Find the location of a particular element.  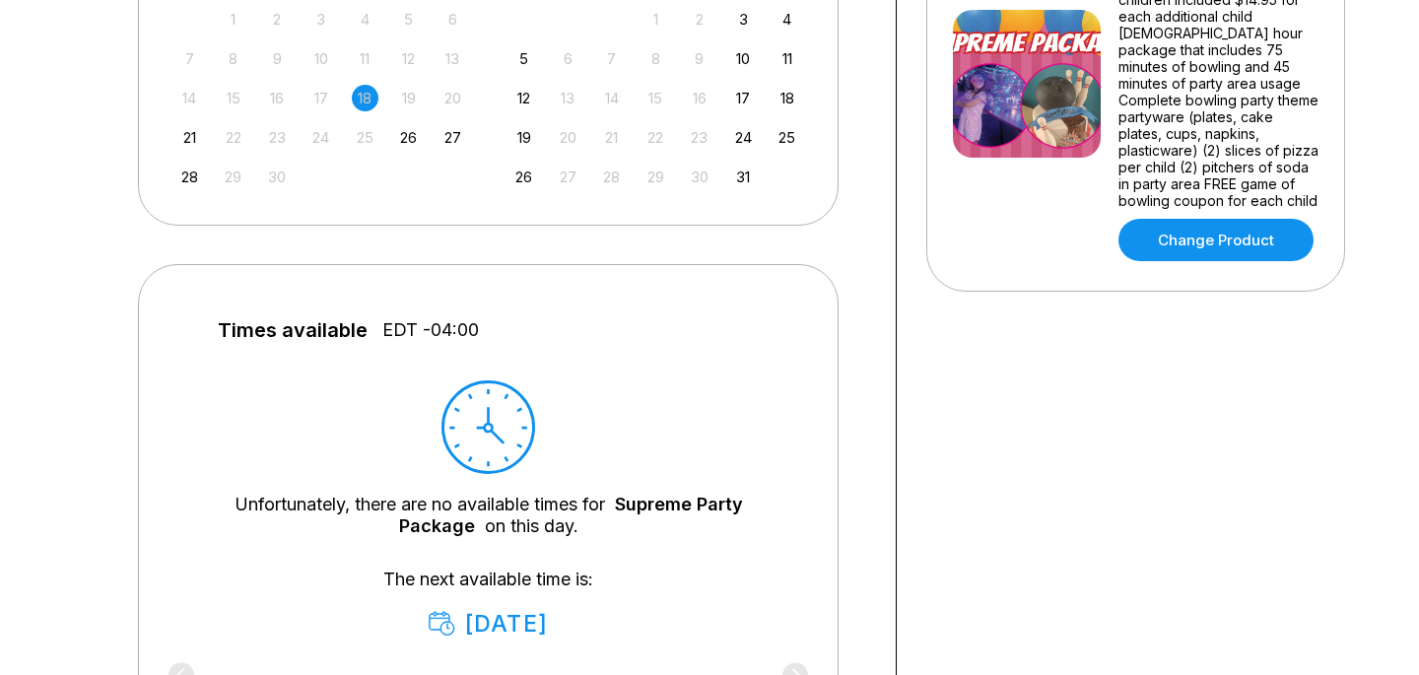

span: EDT -04:00 is located at coordinates (431, 330).